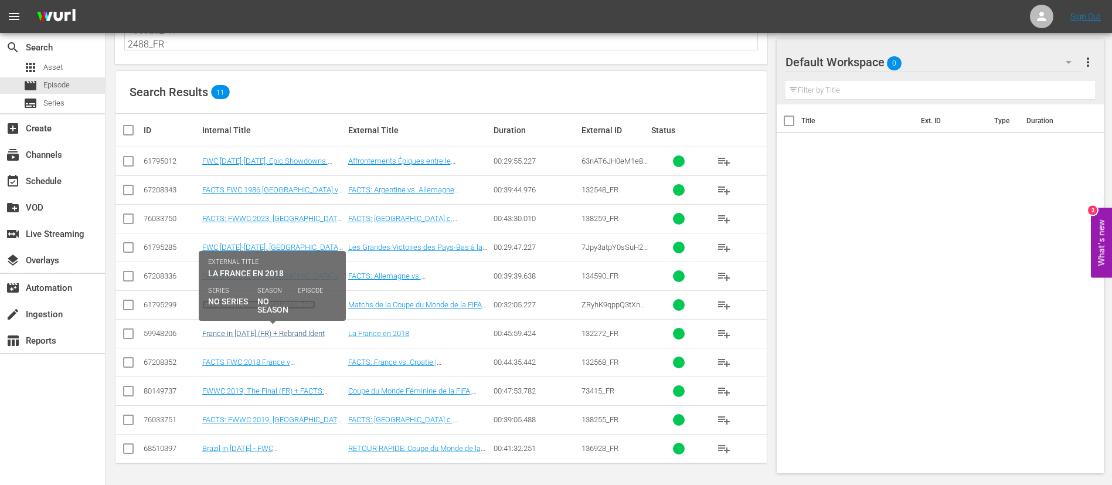 Image resolution: width=1112 pixels, height=485 pixels. Describe the element at coordinates (220, 92) in the screenshot. I see `span: 11` at that location.